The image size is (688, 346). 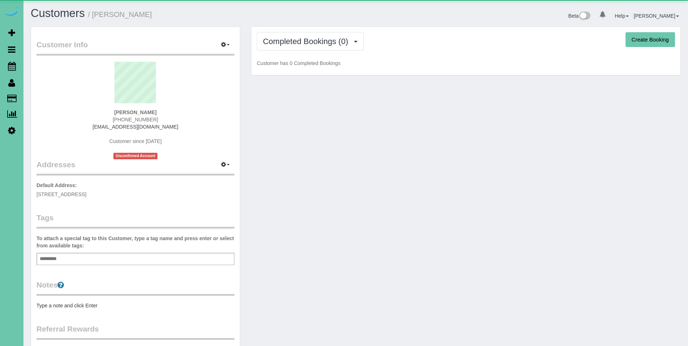 I want to click on img: New interface, so click(x=585, y=16).